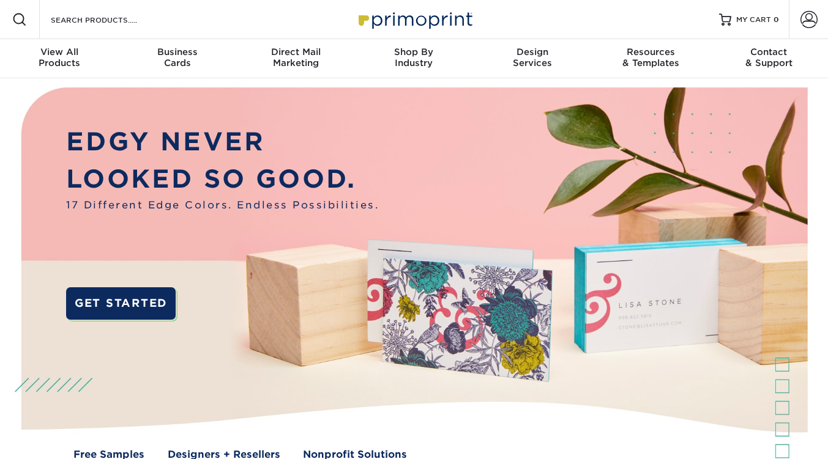 The image size is (828, 459). I want to click on a: BusinessCards, so click(177, 59).